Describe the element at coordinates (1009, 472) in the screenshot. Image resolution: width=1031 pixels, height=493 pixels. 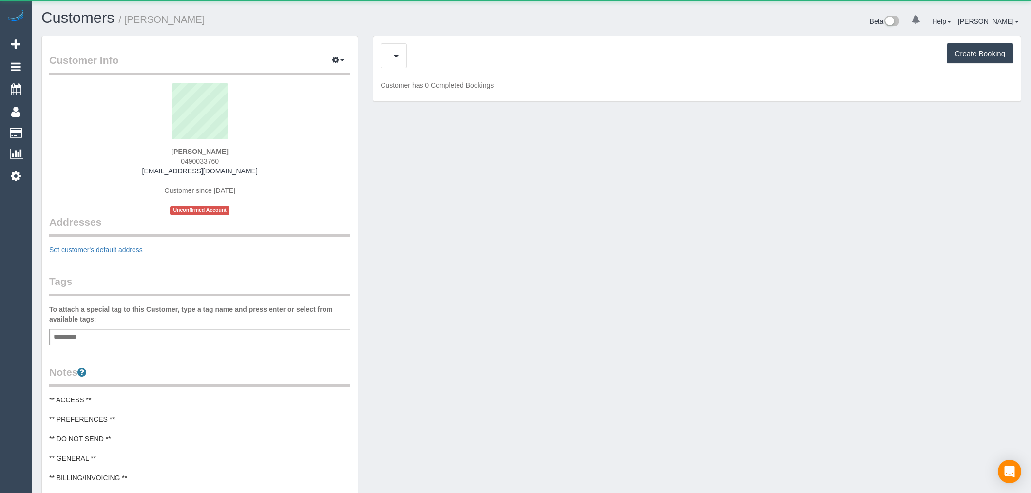
I see `div: Open Intercom Messenger` at that location.